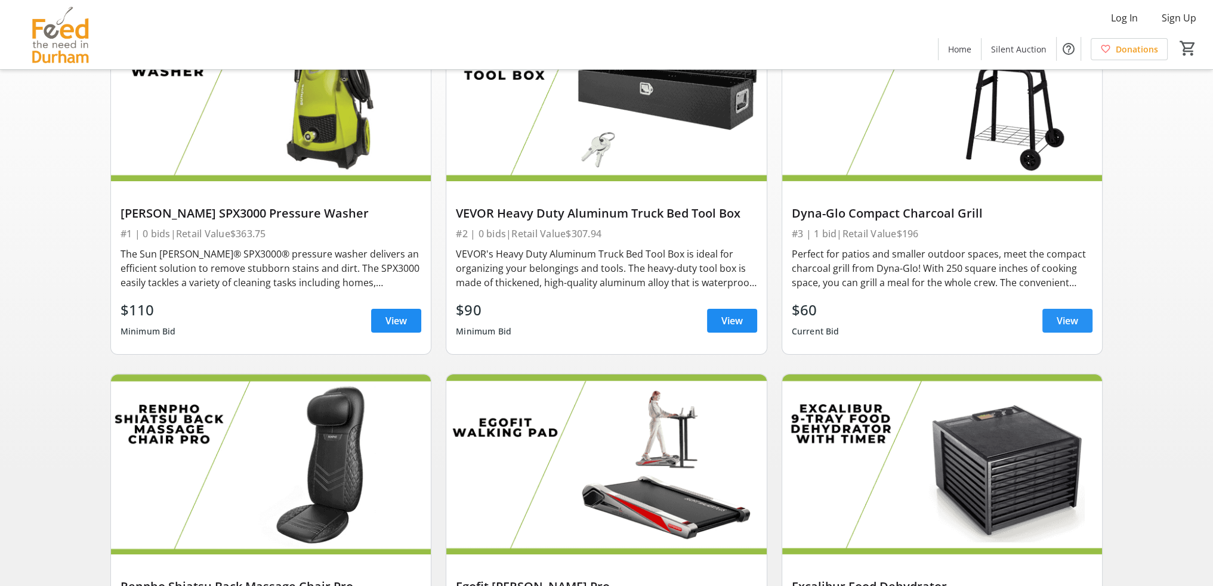  What do you see at coordinates (816, 332) in the screenshot?
I see `div: Current Bid` at bounding box center [816, 332].